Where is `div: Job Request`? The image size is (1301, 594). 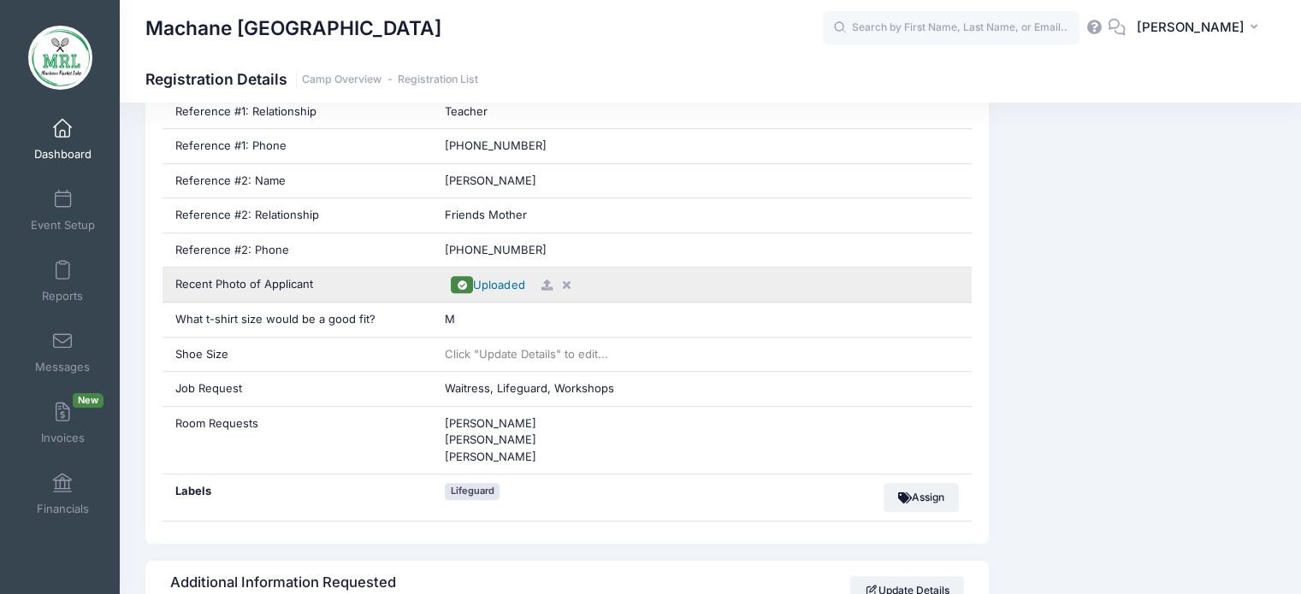 div: Job Request is located at coordinates (298, 389).